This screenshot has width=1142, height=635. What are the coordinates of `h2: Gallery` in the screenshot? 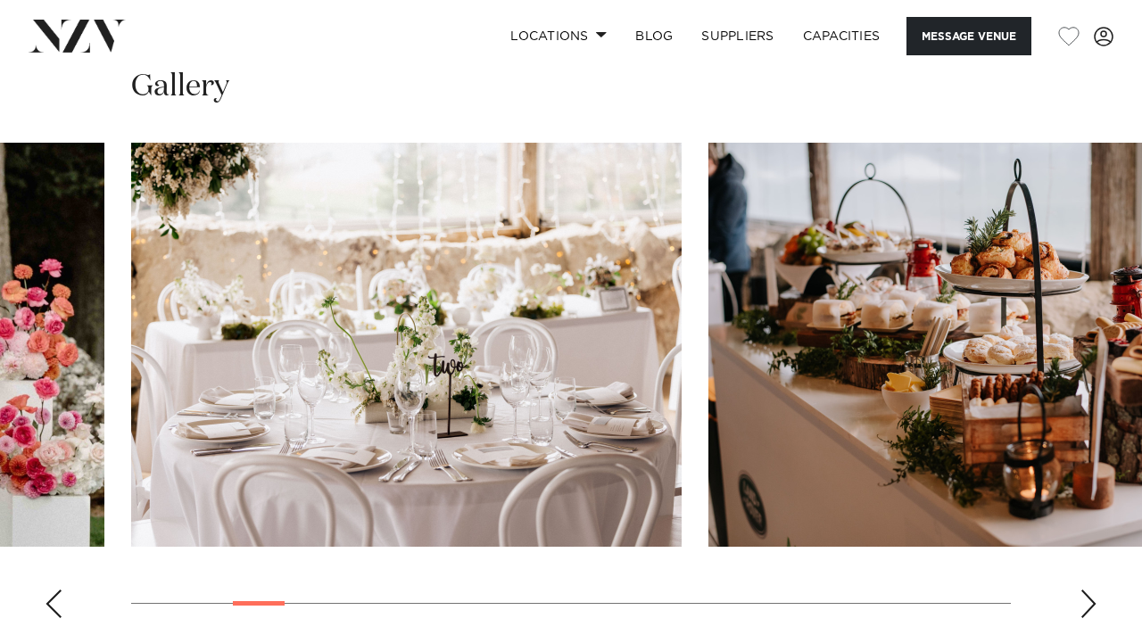 It's located at (180, 87).